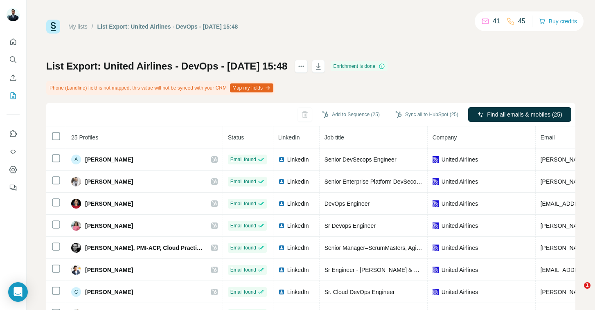  I want to click on span: Sr Devops Engineer, so click(350, 226).